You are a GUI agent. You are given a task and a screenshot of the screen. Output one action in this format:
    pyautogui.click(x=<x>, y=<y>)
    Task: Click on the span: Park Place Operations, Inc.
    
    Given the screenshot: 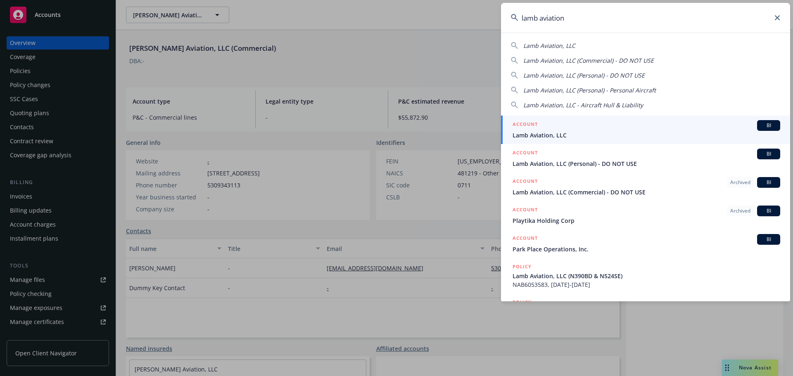 What is the action you would take?
    pyautogui.click(x=646, y=249)
    